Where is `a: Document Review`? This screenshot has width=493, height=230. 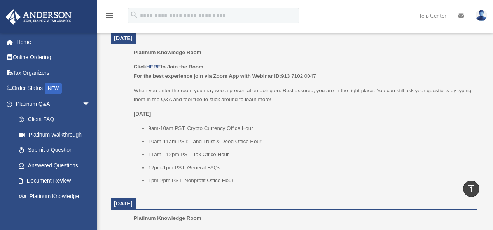 a: Document Review is located at coordinates (56, 181).